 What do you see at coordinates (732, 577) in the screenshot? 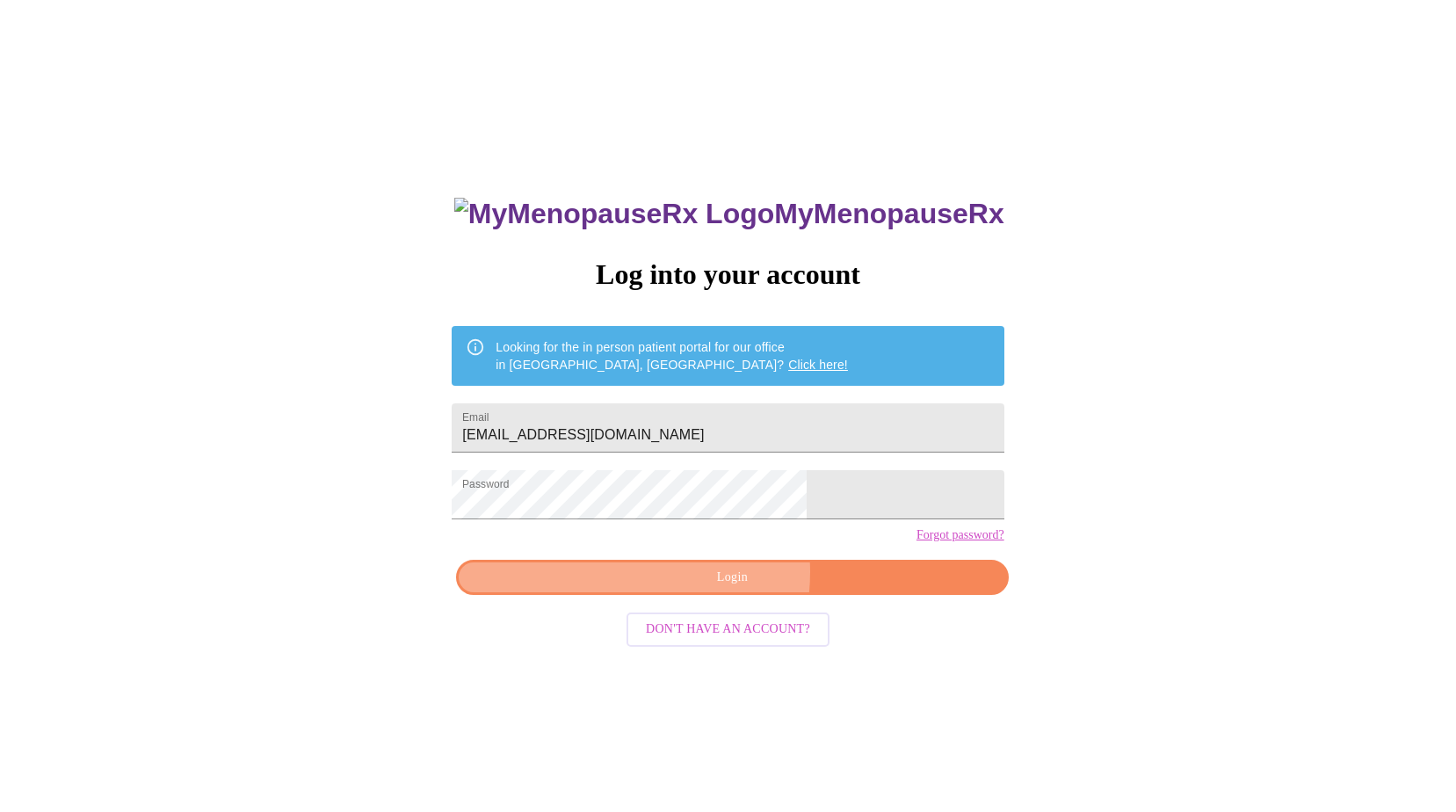
I see `button: Login` at bounding box center [732, 577].